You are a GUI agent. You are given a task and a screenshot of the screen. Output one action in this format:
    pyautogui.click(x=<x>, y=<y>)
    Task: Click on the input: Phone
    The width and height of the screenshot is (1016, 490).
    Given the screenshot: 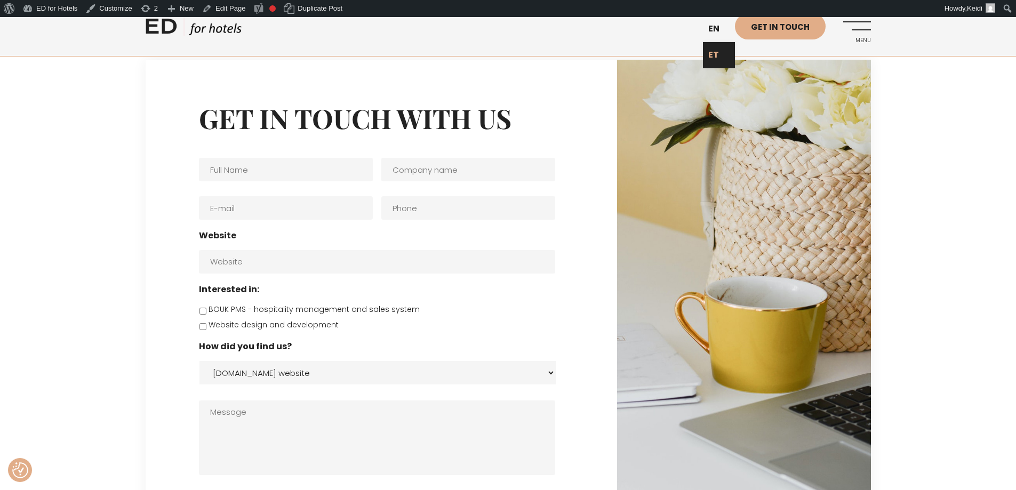 What is the action you would take?
    pyautogui.click(x=468, y=208)
    